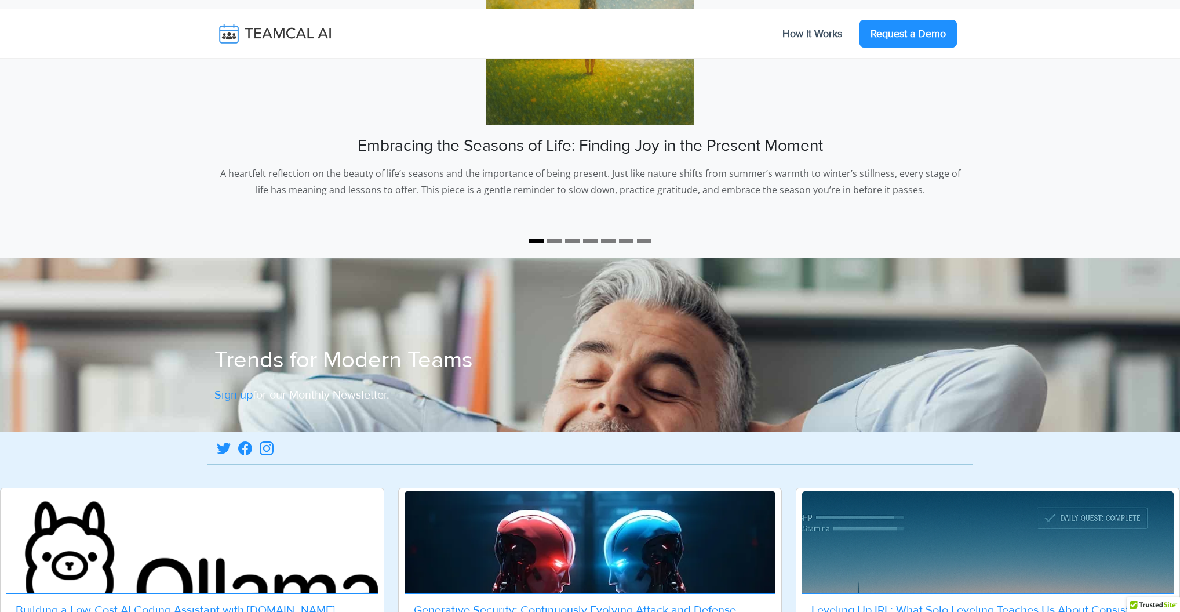 The height and width of the screenshot is (612, 1180). Describe the element at coordinates (590, 146) in the screenshot. I see `h3: Embracing the Seasons of Life: Finding Joy in the Present Moment` at that location.